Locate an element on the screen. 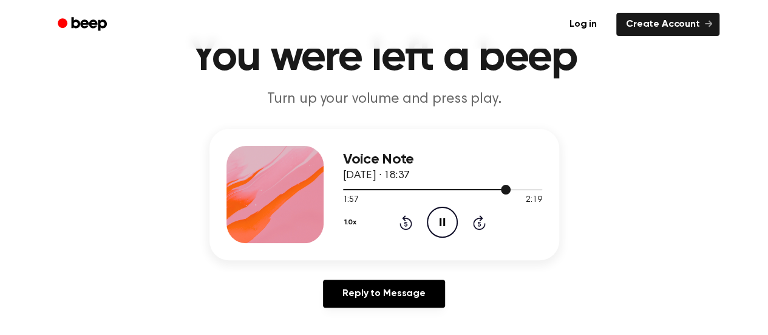 The width and height of the screenshot is (768, 335). span: 1:57 is located at coordinates (351, 200).